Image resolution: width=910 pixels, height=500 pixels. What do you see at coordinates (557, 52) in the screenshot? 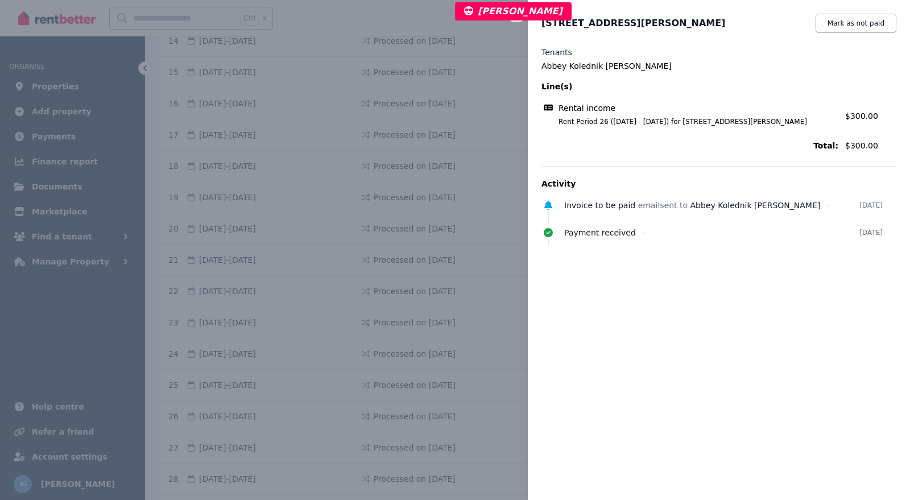
I see `label: Tenants` at bounding box center [557, 52].